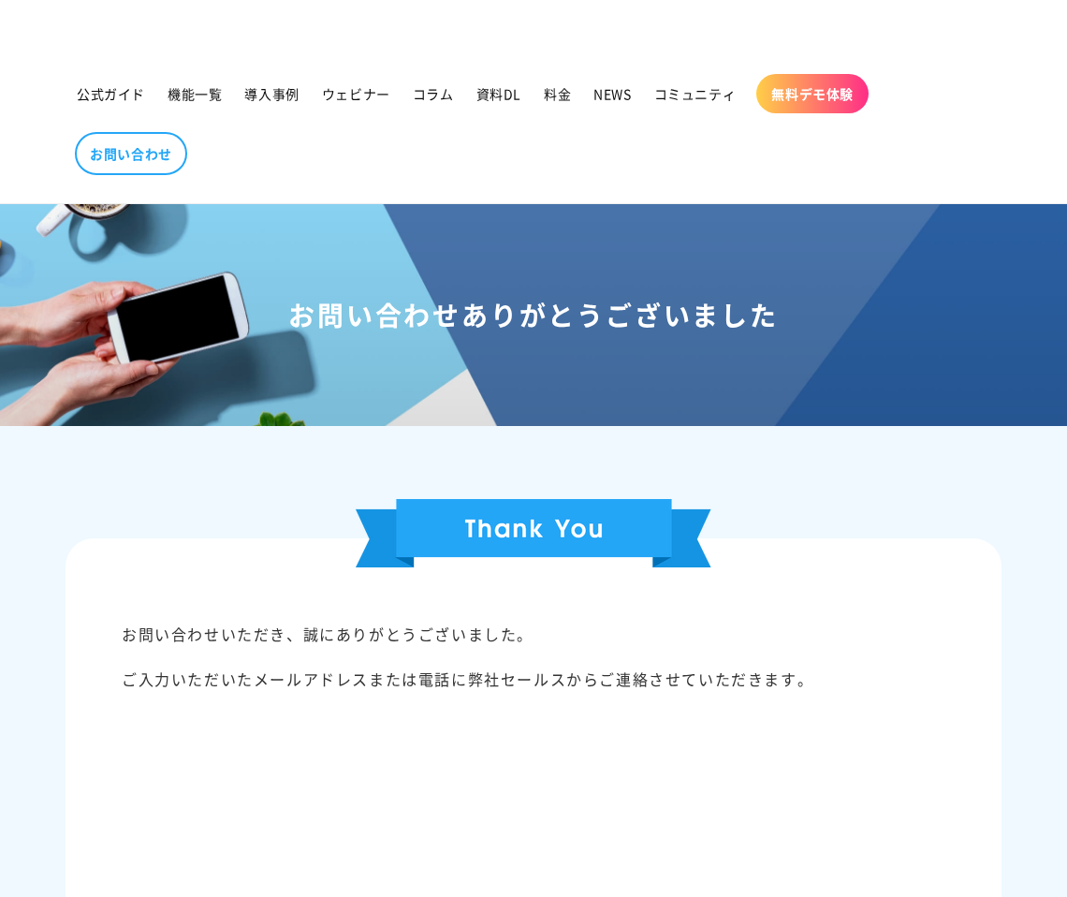 The image size is (1067, 897). What do you see at coordinates (110, 94) in the screenshot?
I see `a: 公式ガイド` at bounding box center [110, 94].